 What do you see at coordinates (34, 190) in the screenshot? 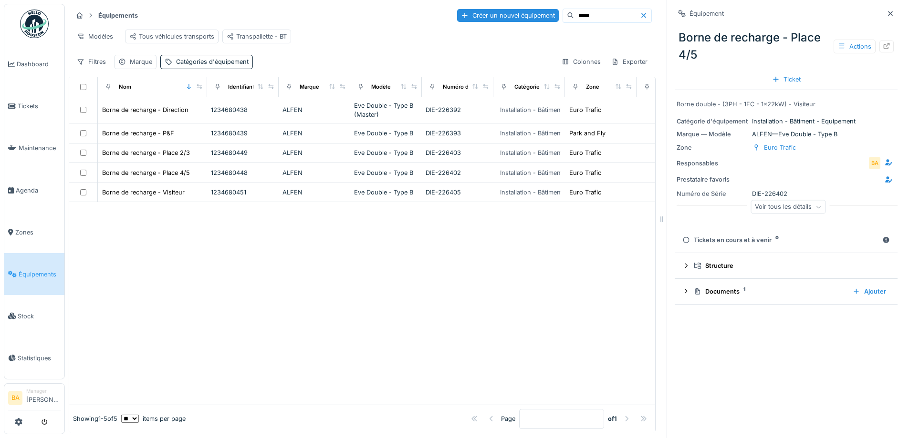
I see `a: Agenda` at bounding box center [34, 190].